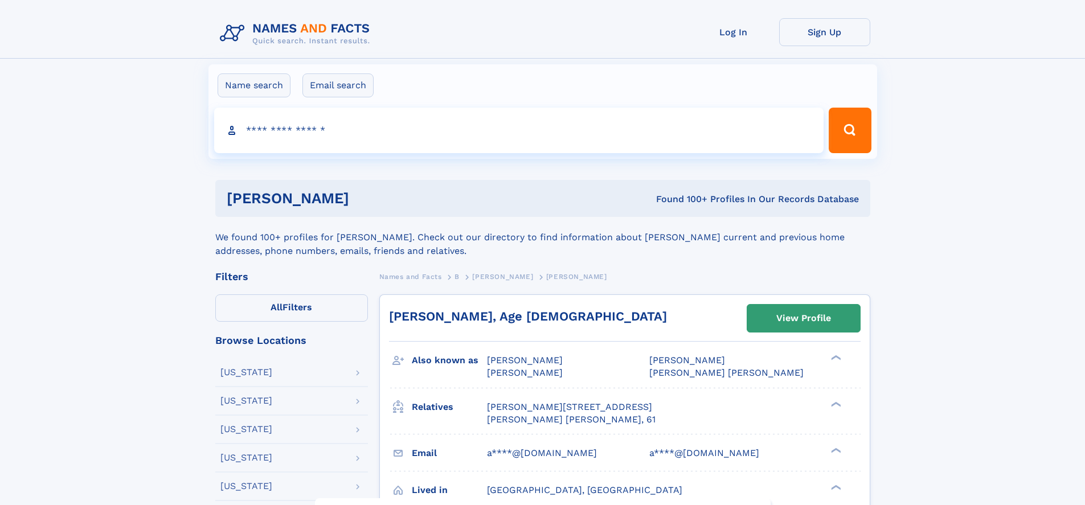  I want to click on h3: Also known as, so click(449, 360).